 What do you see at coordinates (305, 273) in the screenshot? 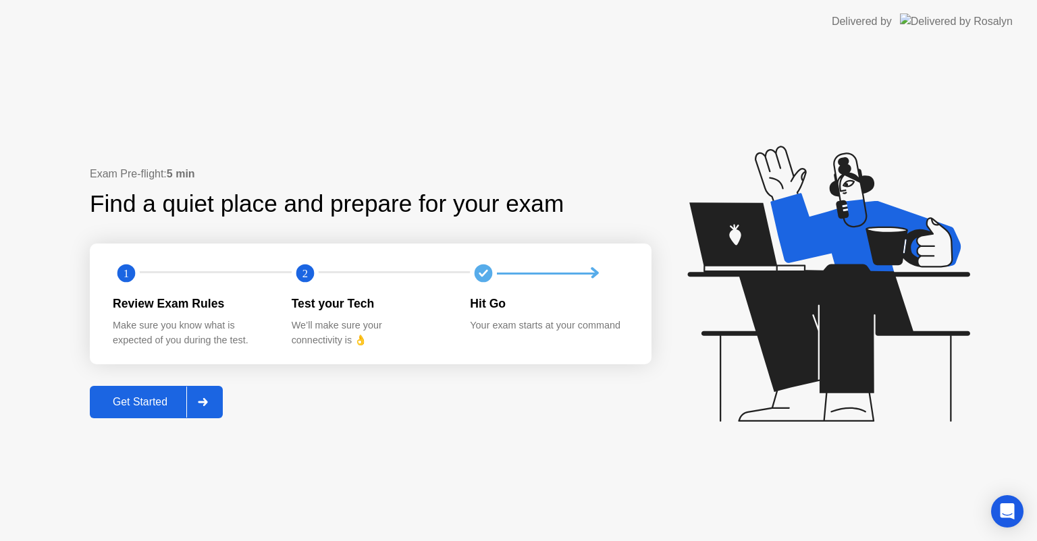
I see `text: 2` at bounding box center [305, 273].